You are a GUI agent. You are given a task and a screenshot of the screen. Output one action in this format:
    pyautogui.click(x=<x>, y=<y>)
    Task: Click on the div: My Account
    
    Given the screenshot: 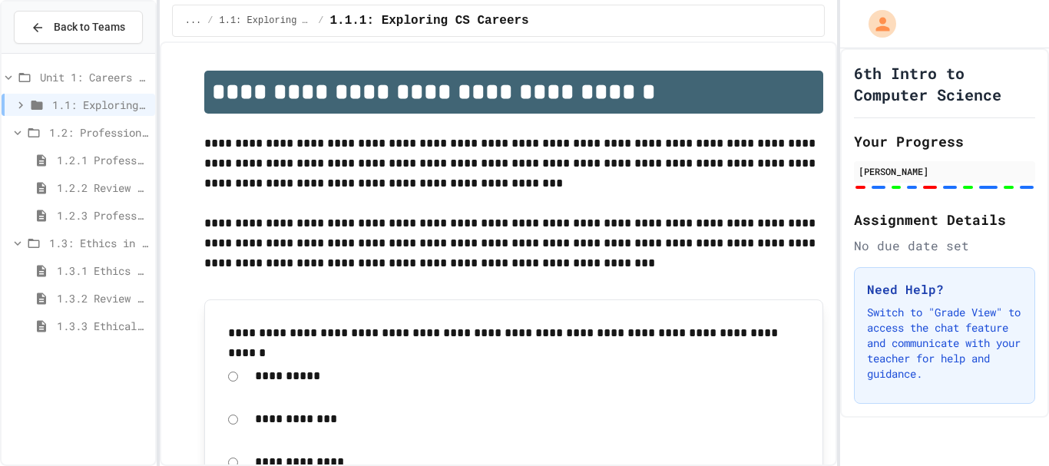 What is the action you would take?
    pyautogui.click(x=876, y=24)
    